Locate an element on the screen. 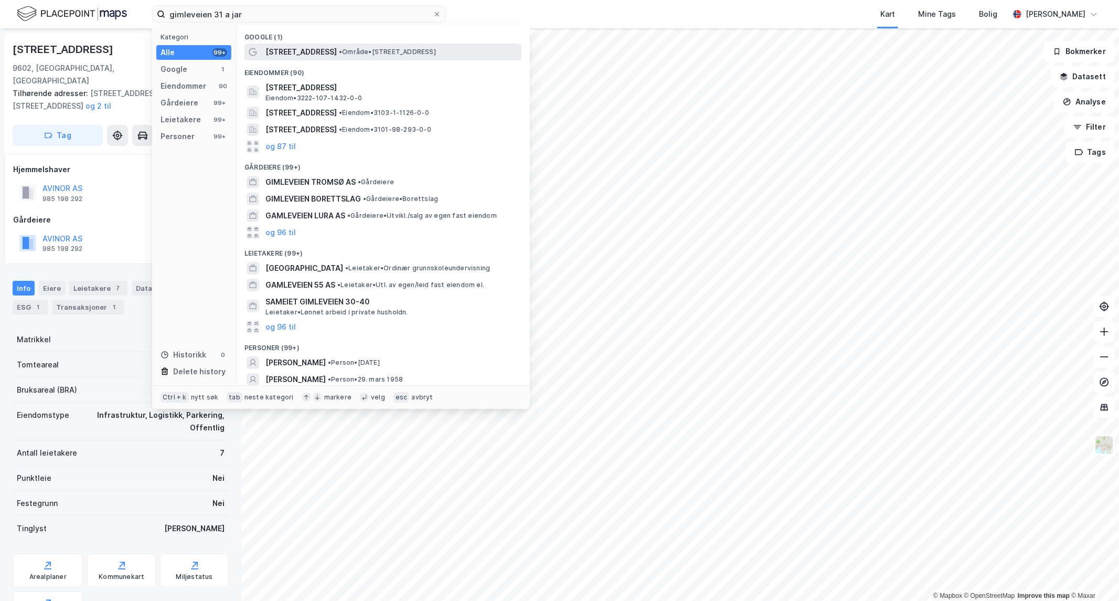 The width and height of the screenshot is (1119, 601). div: velg is located at coordinates (378, 397).